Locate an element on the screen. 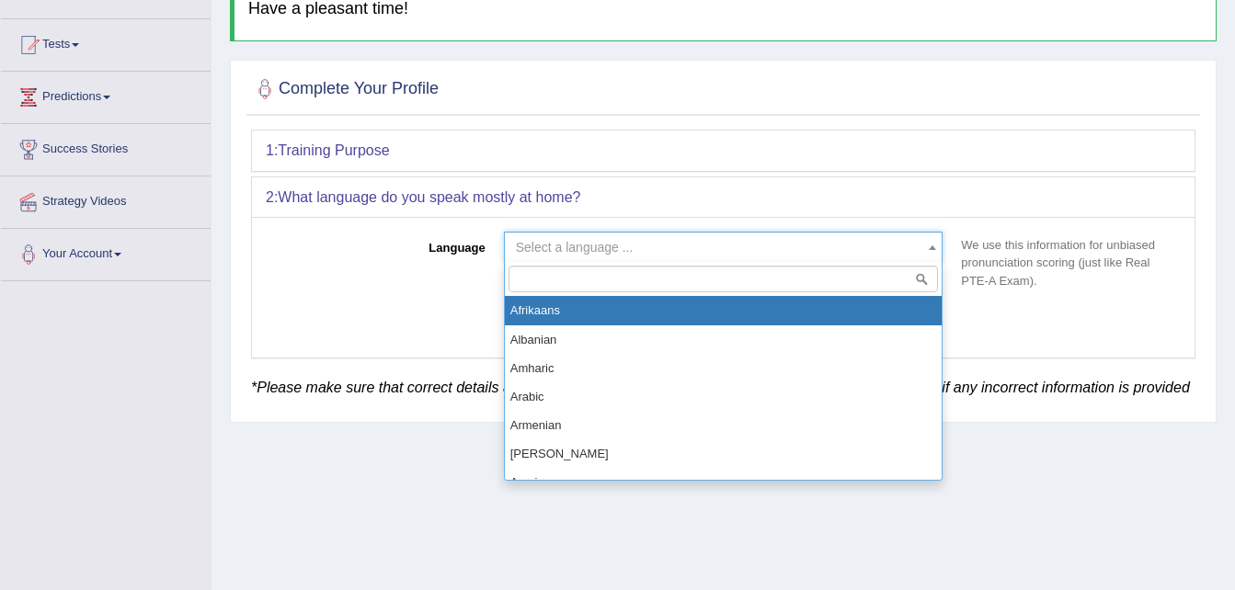 This screenshot has width=1235, height=590. p: We use this information for unbiased pronunciation scoring (just like Real PTE-A Exam). is located at coordinates (1065, 262).